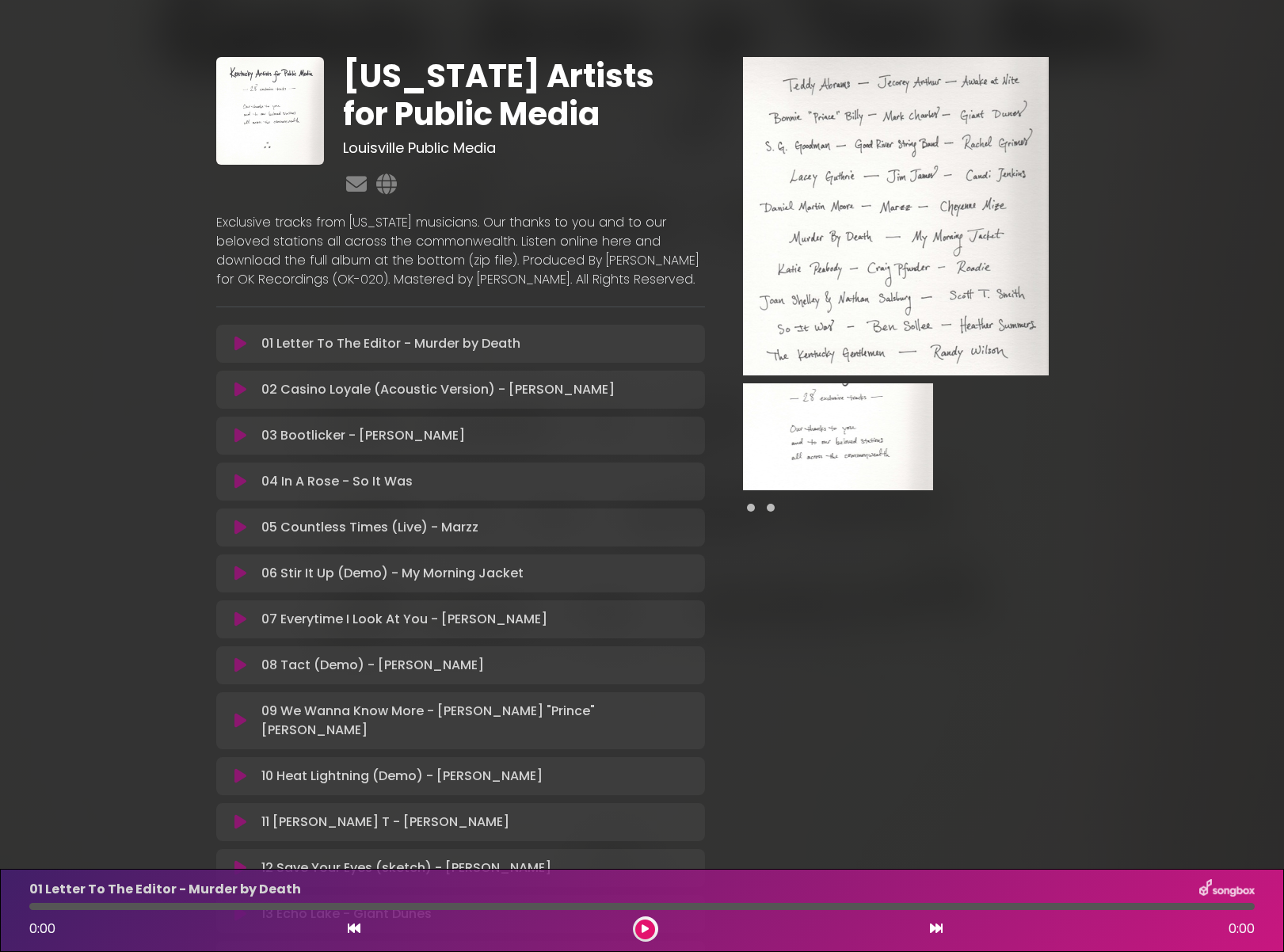  What do you see at coordinates (370, 527) in the screenshot?
I see `p: 05 Countless Times (Live) - Marzz` at bounding box center [370, 527].